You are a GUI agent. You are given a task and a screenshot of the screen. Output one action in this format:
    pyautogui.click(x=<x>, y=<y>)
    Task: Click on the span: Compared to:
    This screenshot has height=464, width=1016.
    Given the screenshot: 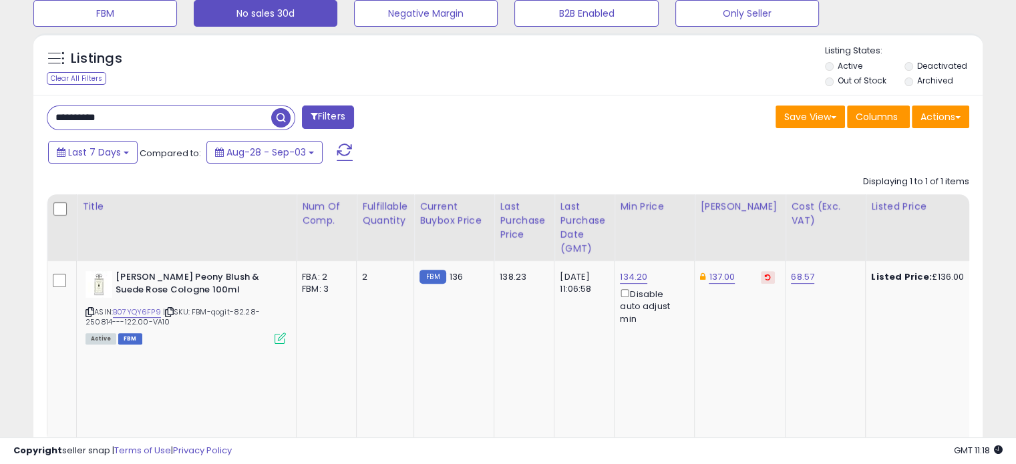 What is the action you would take?
    pyautogui.click(x=170, y=153)
    